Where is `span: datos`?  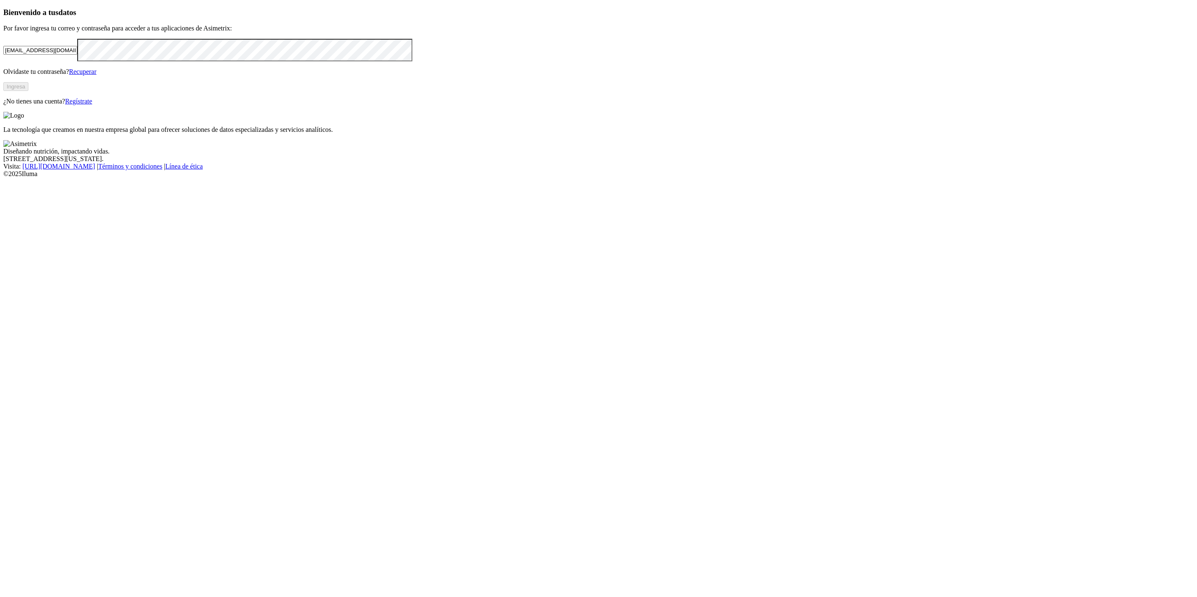
span: datos is located at coordinates (67, 12).